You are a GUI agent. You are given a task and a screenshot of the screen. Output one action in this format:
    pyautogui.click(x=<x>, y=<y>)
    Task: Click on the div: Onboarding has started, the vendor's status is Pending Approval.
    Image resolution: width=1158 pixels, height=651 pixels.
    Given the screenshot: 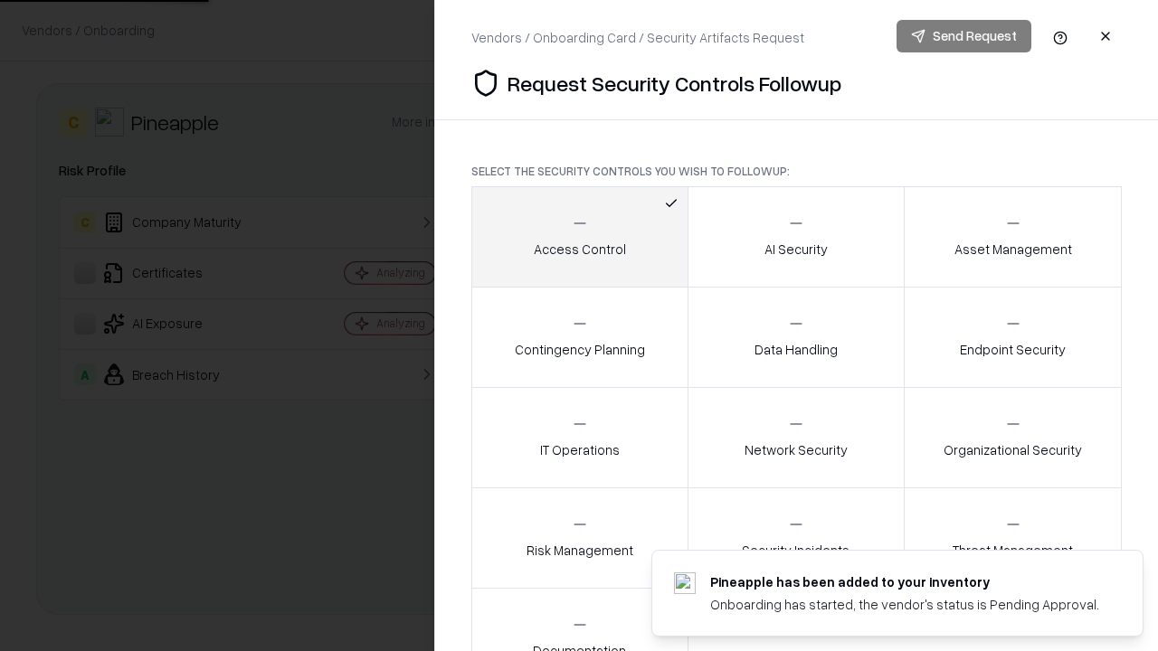 What is the action you would take?
    pyautogui.click(x=905, y=604)
    